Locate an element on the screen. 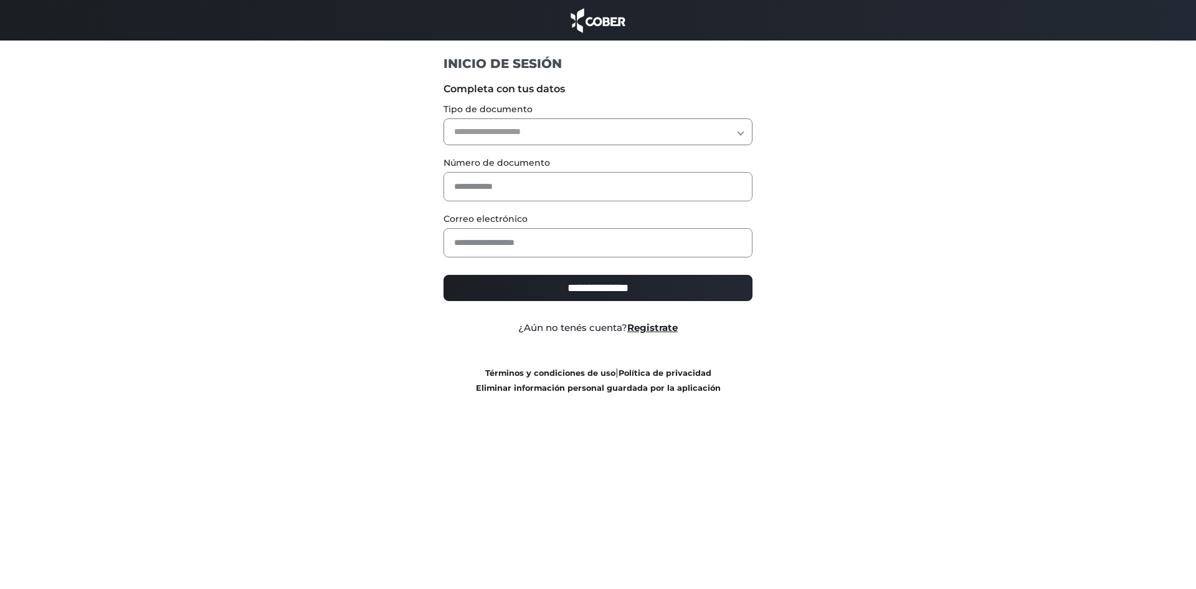 This screenshot has height=589, width=1196. label: Tipo de documento is located at coordinates (598, 109).